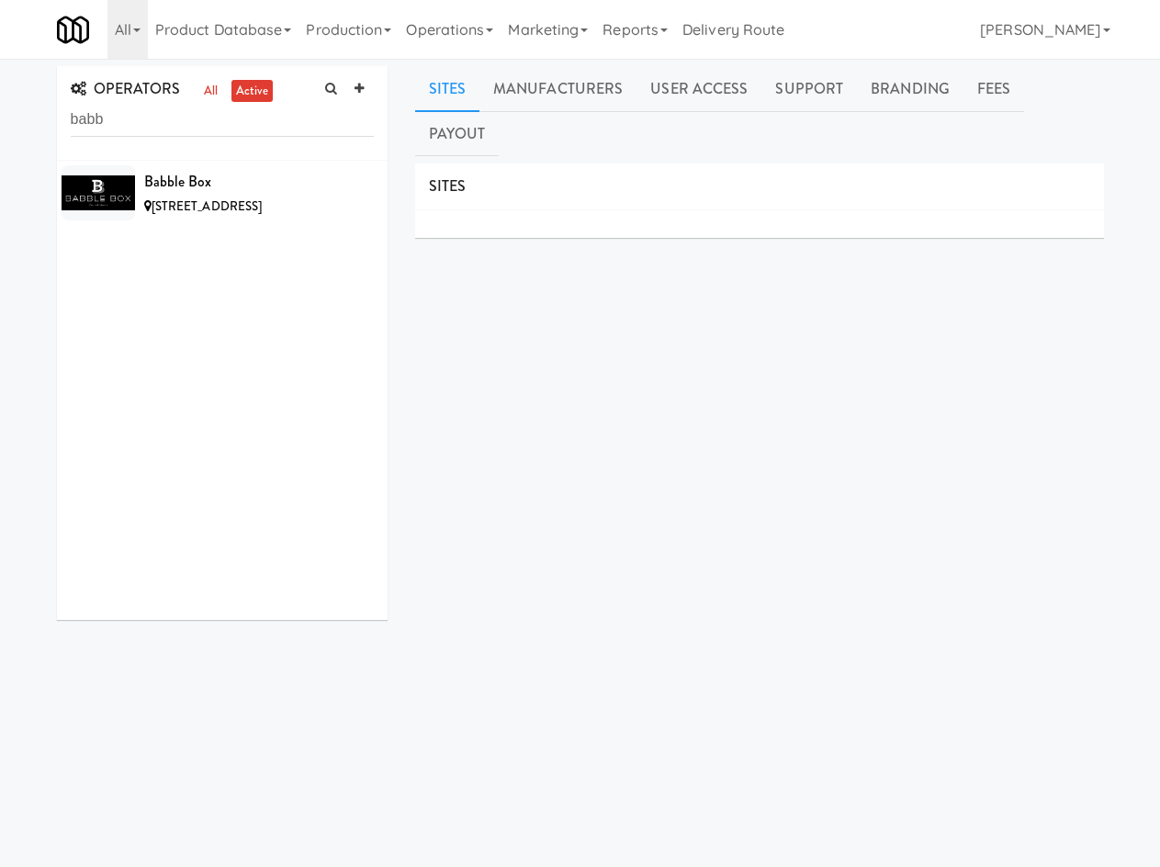 The height and width of the screenshot is (867, 1160). I want to click on span: SITES, so click(447, 185).